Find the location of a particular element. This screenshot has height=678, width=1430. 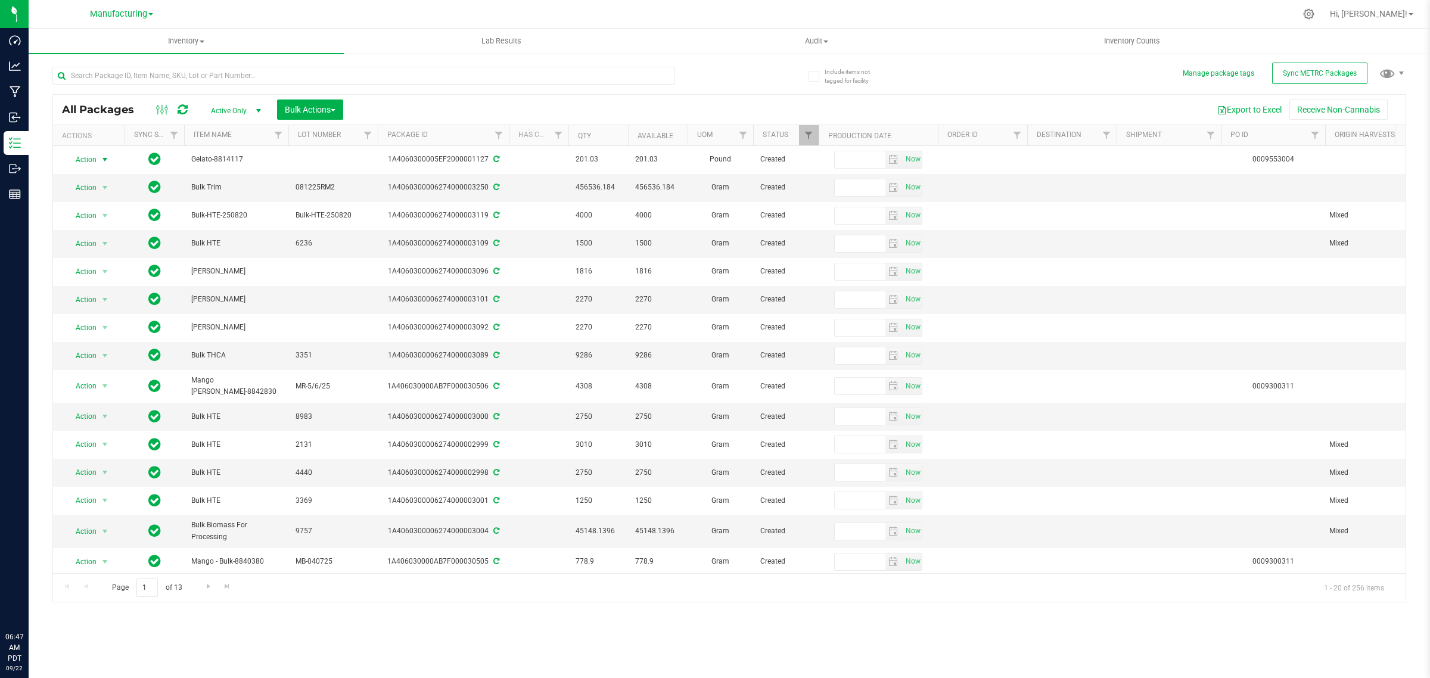

span: MB-040725 is located at coordinates (333, 561).